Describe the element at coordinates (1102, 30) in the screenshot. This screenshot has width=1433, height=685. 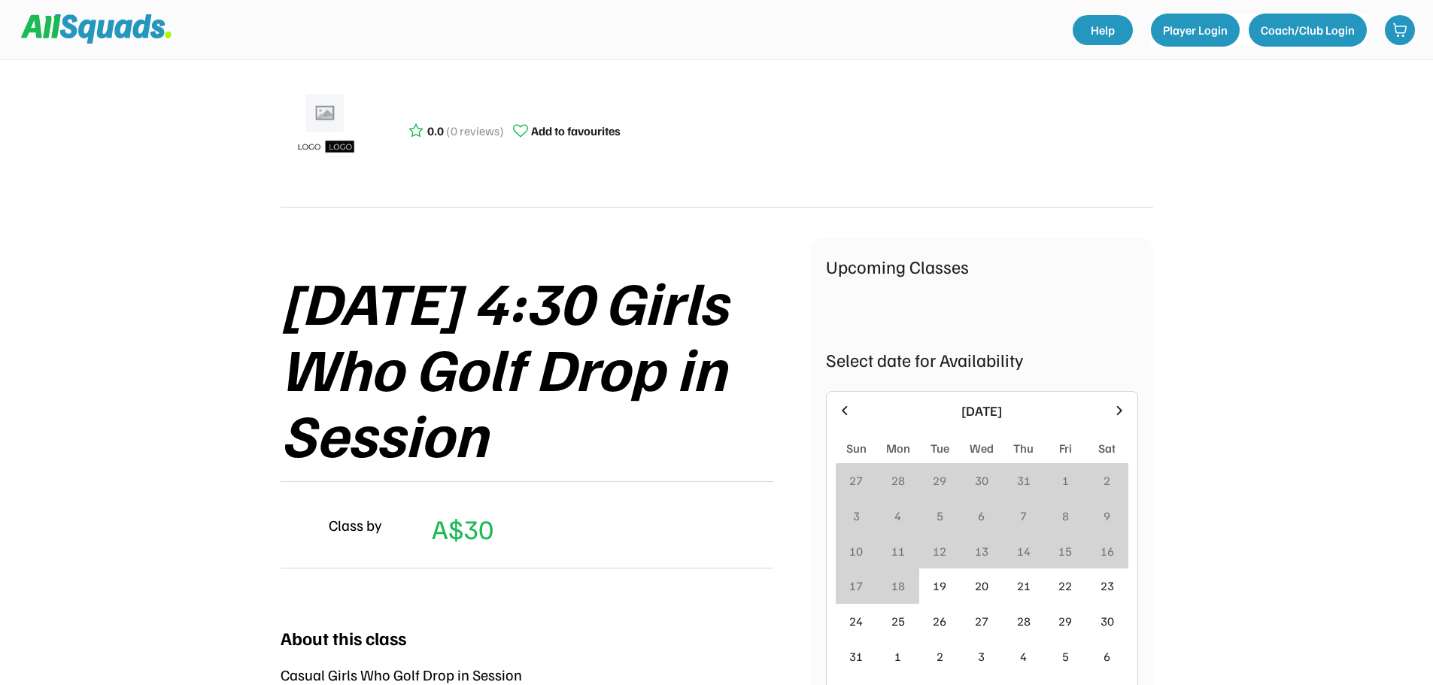
I see `a: Help` at that location.